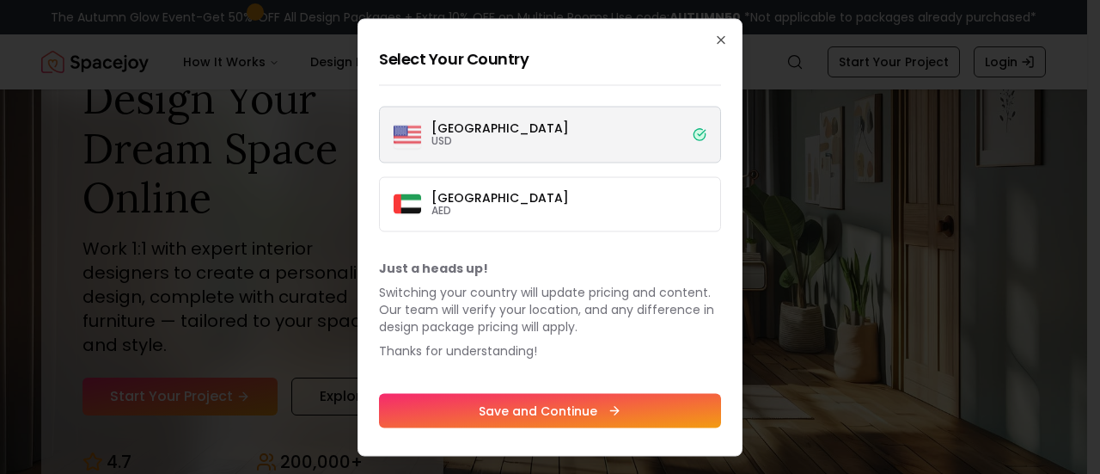 This screenshot has height=474, width=1100. I want to click on h2: Select Your Country, so click(550, 58).